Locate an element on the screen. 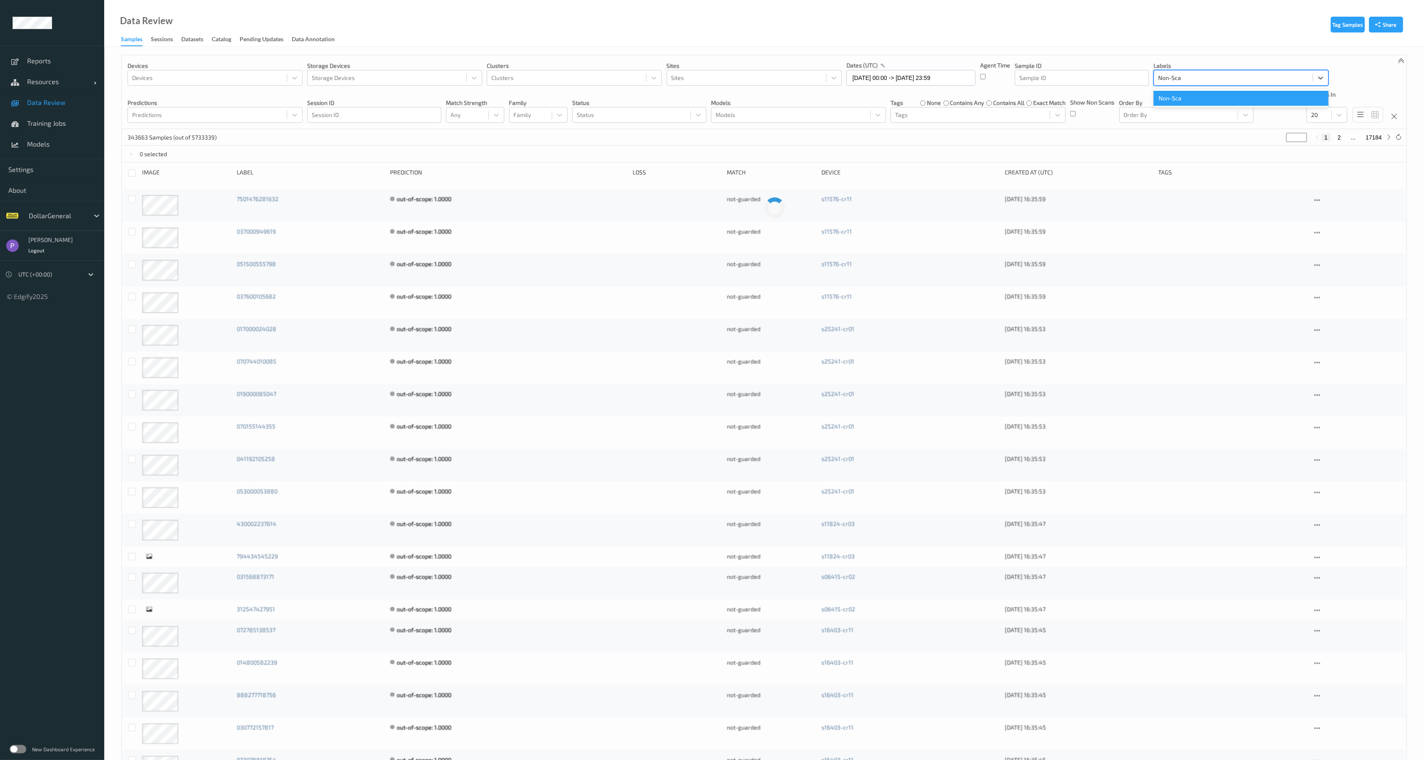 This screenshot has width=1424, height=760. a: 019000085047 is located at coordinates (256, 394).